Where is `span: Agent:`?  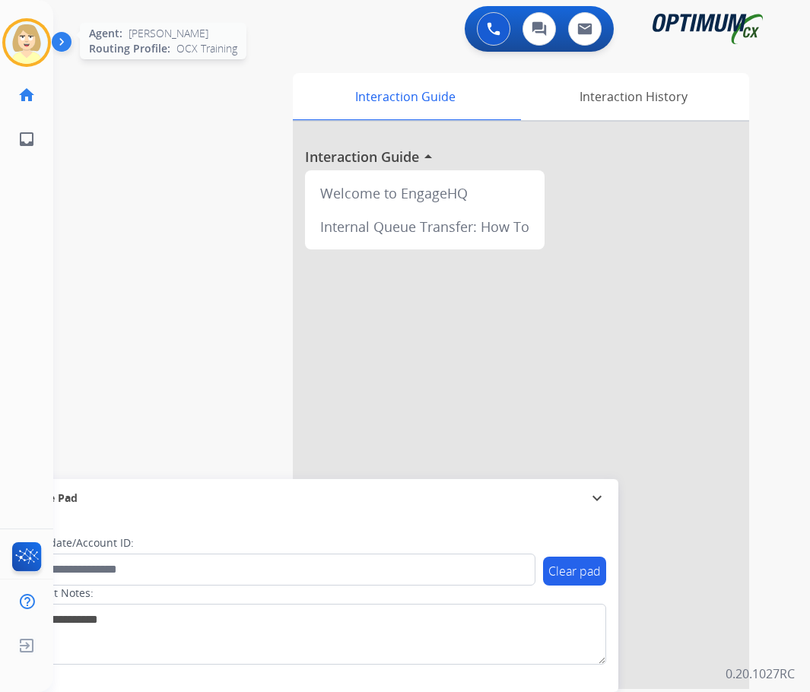 span: Agent: is located at coordinates (106, 33).